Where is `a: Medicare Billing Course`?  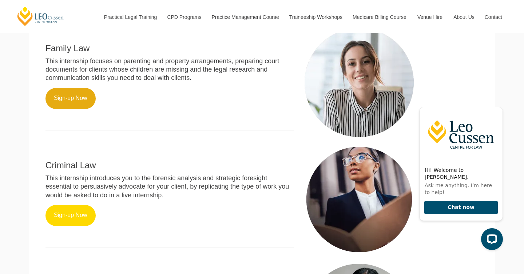
a: Medicare Billing Course is located at coordinates (380, 17).